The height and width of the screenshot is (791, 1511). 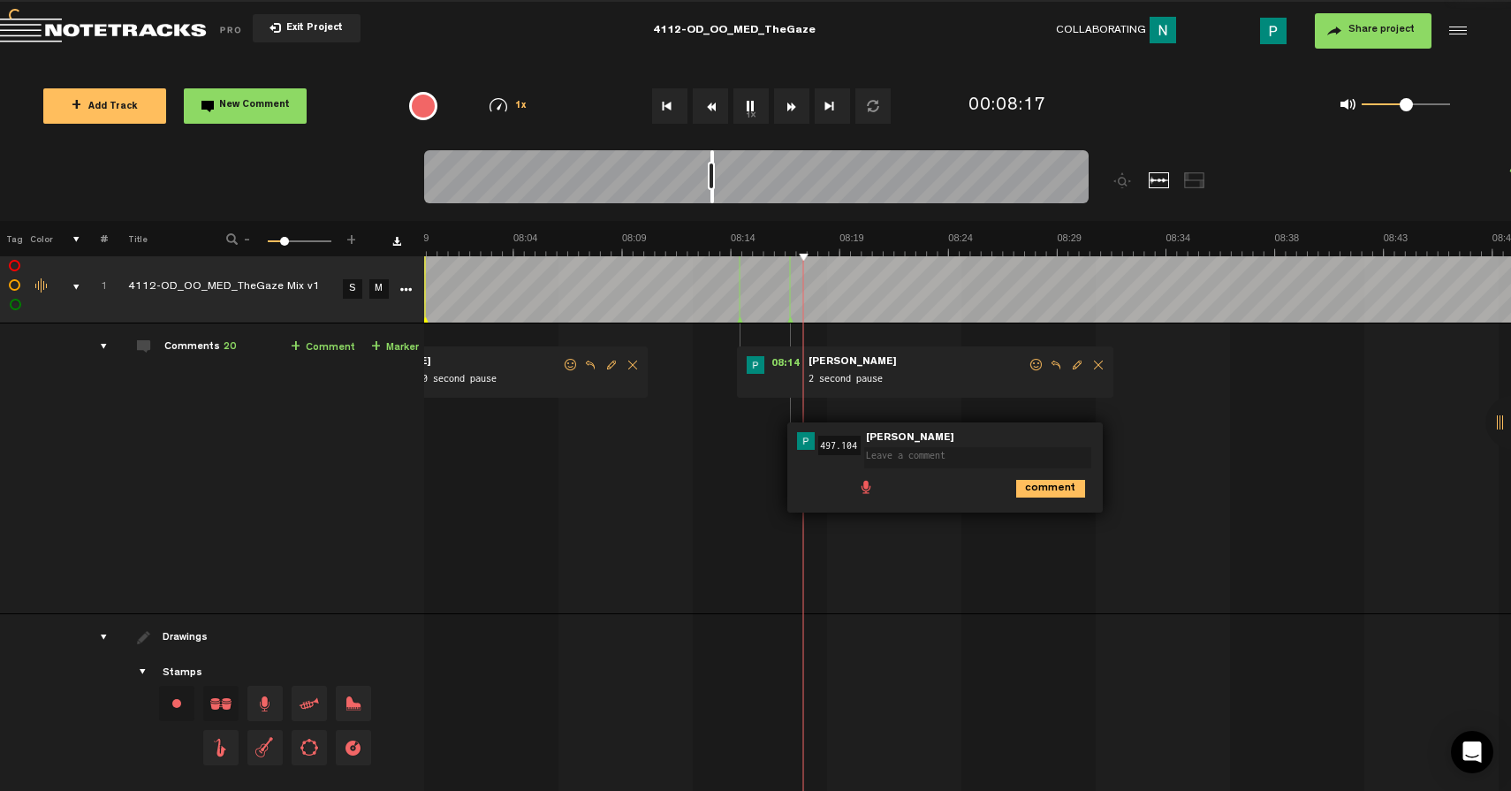 I want to click on span: 08:14, so click(x=785, y=365).